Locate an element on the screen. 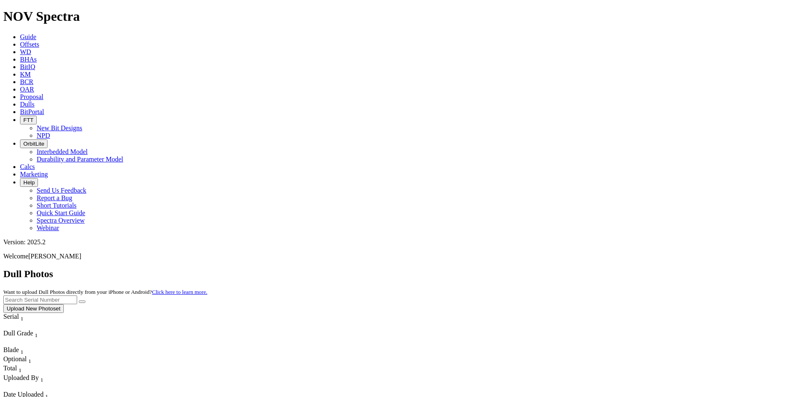  button: OrbitLite is located at coordinates (34, 144).